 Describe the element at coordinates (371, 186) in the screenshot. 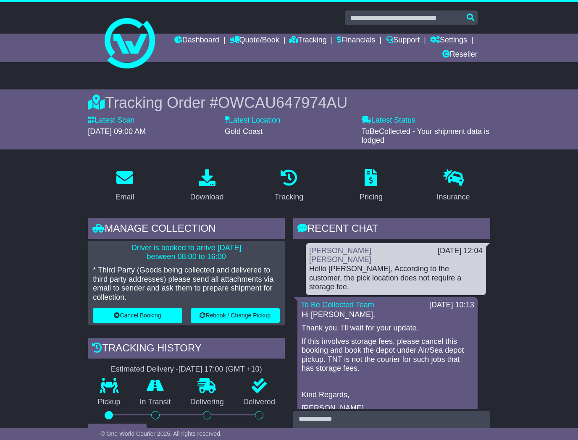

I see `a: Pricing` at that location.